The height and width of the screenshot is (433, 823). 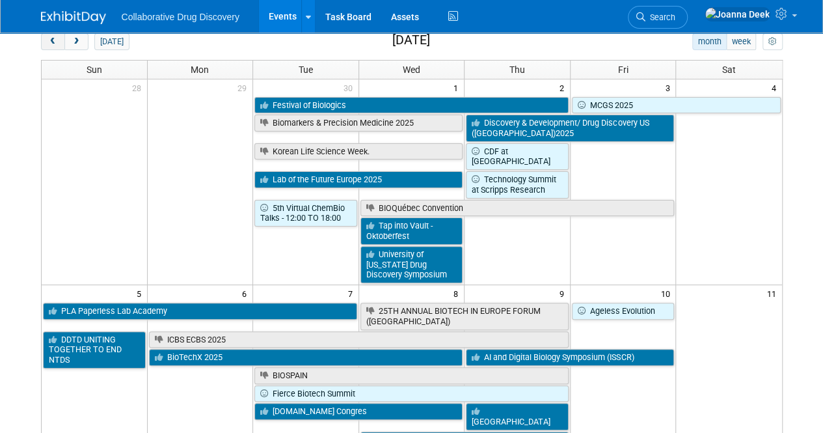 What do you see at coordinates (774, 293) in the screenshot?
I see `span: 11` at bounding box center [774, 293].